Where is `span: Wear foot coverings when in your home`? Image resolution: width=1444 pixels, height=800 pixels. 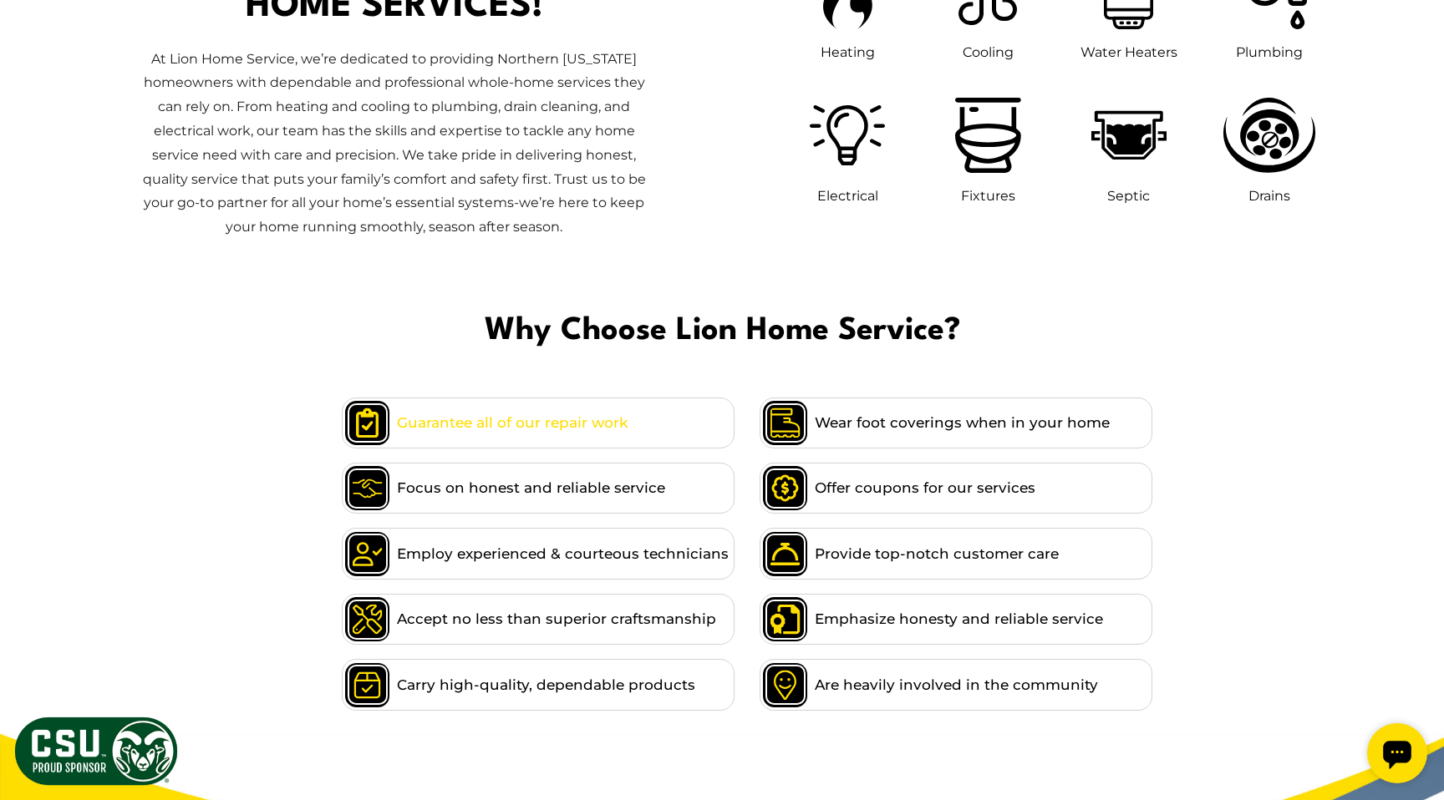 span: Wear foot coverings when in your home is located at coordinates (962, 423).